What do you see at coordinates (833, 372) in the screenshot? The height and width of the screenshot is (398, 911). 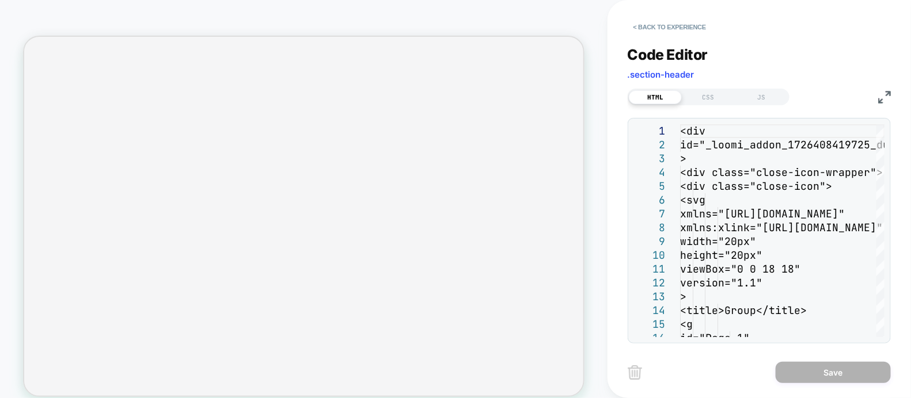 I see `button: Save` at bounding box center [833, 372].